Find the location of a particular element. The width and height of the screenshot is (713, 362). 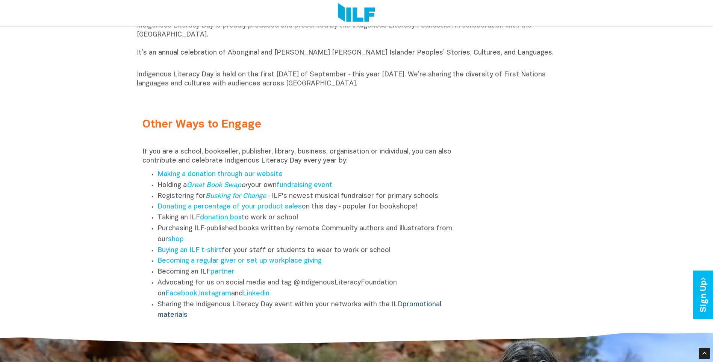

a: fundraising event is located at coordinates (305, 185).